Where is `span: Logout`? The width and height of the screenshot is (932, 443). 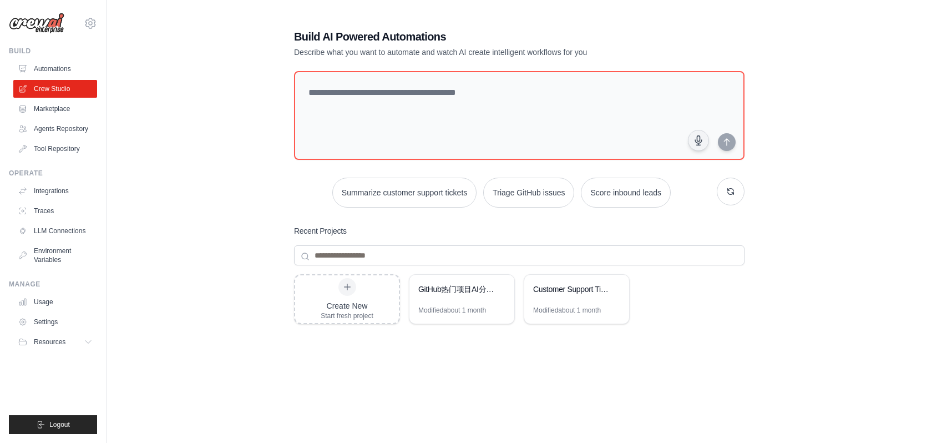 span: Logout is located at coordinates (59, 424).